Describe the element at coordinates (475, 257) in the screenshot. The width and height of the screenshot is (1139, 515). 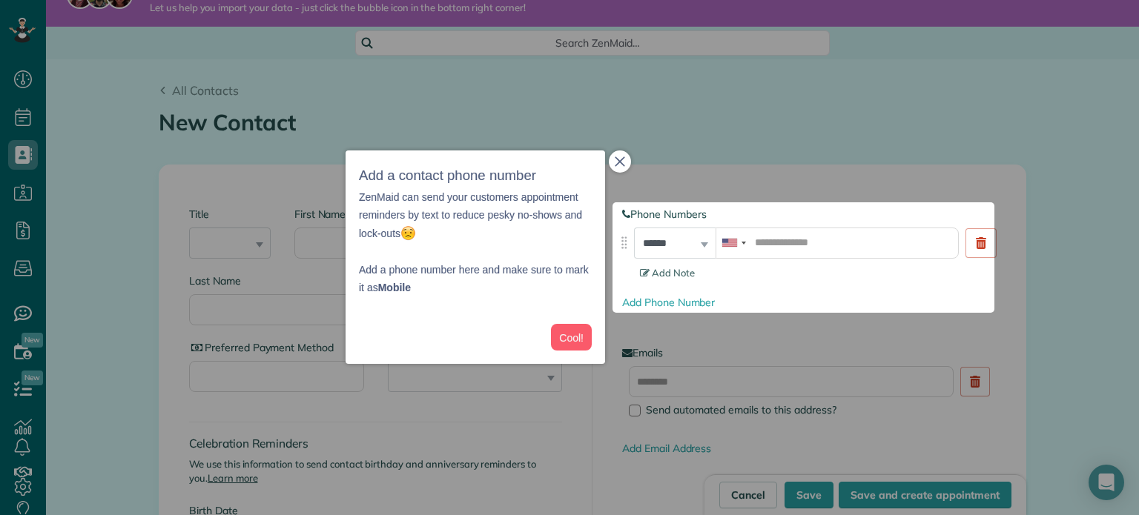
I see `div: Add a contact phone numberZenMaid can send your customers appointment reminders by text to reduce...` at that location.